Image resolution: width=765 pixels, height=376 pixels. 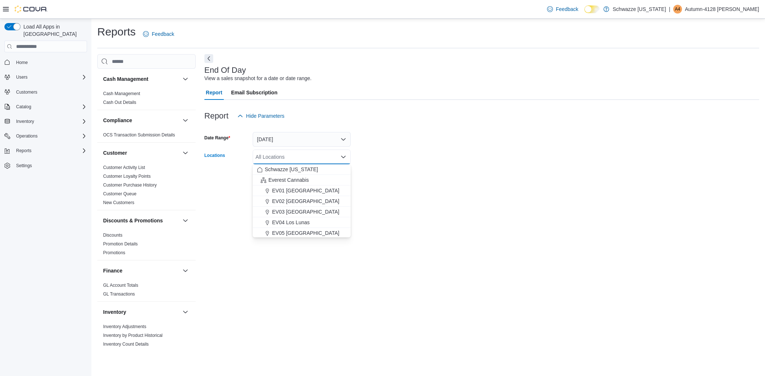 What do you see at coordinates (185, 271) in the screenshot?
I see `button: Finance` at bounding box center [185, 271].